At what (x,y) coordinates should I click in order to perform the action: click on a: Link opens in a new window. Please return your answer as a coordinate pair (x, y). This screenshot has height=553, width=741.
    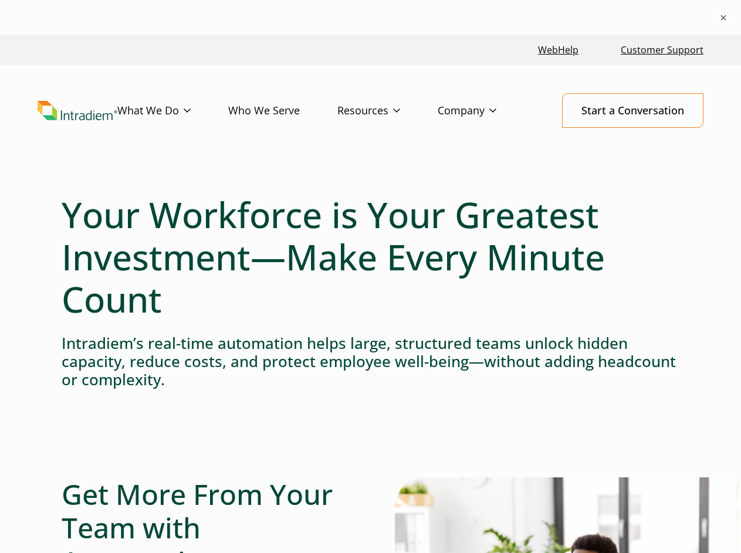
    Looking at the image, I should click on (558, 50).